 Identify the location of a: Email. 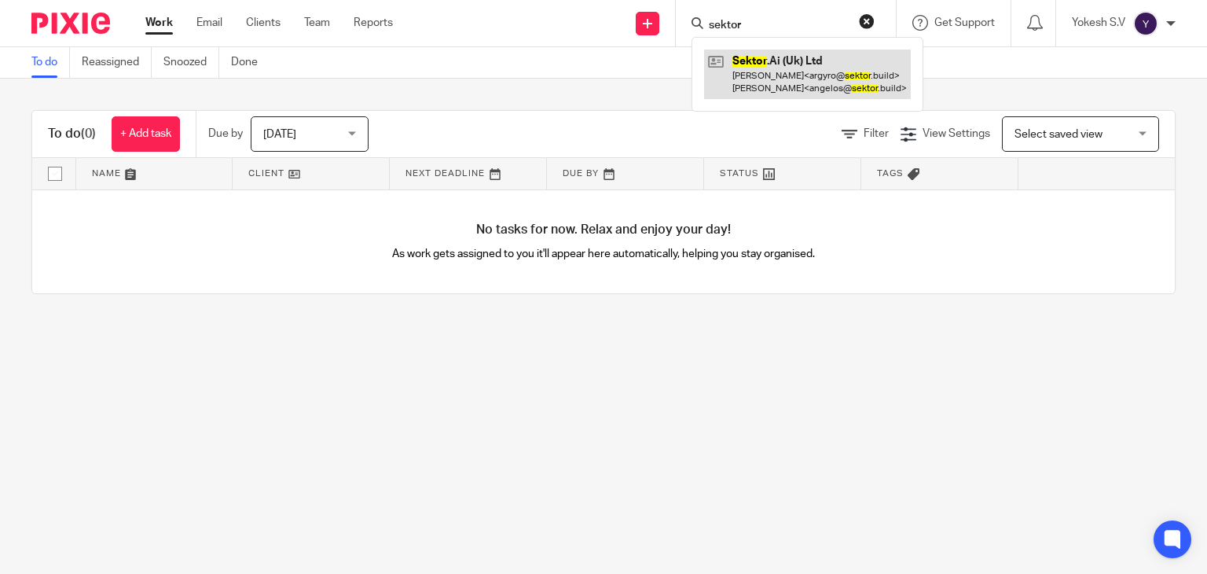
(209, 23).